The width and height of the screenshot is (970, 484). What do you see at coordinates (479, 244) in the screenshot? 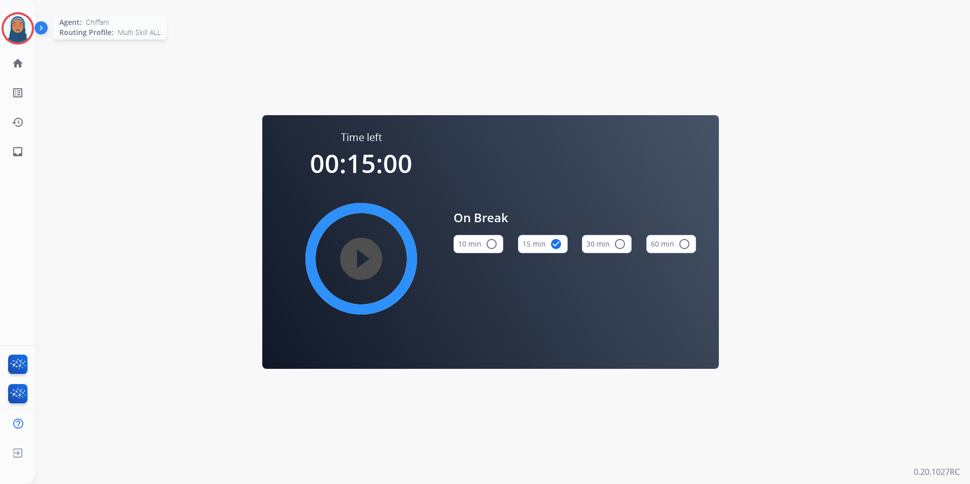
I see `button: 10 min` at bounding box center [479, 244].